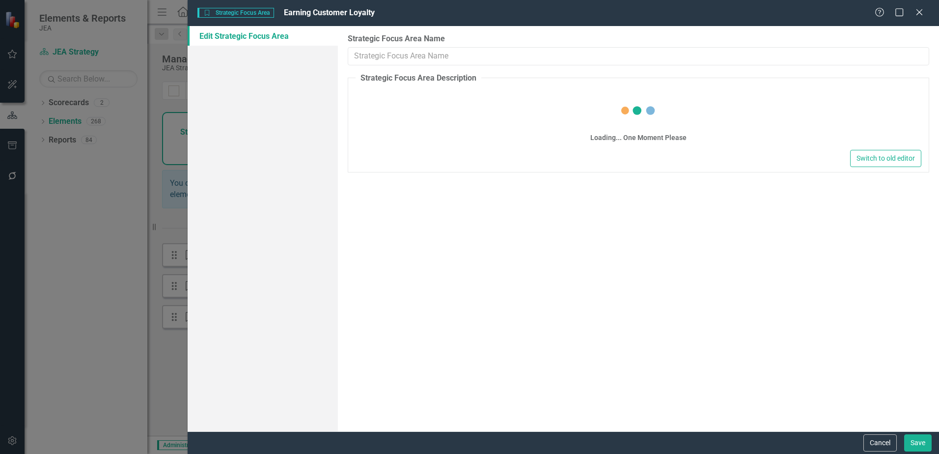 The width and height of the screenshot is (939, 454). I want to click on a: Edit Strategic Focus Area, so click(263, 36).